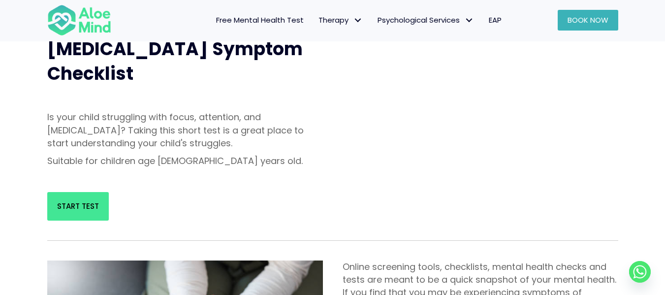  Describe the element at coordinates (78, 206) in the screenshot. I see `a: Start Test` at that location.